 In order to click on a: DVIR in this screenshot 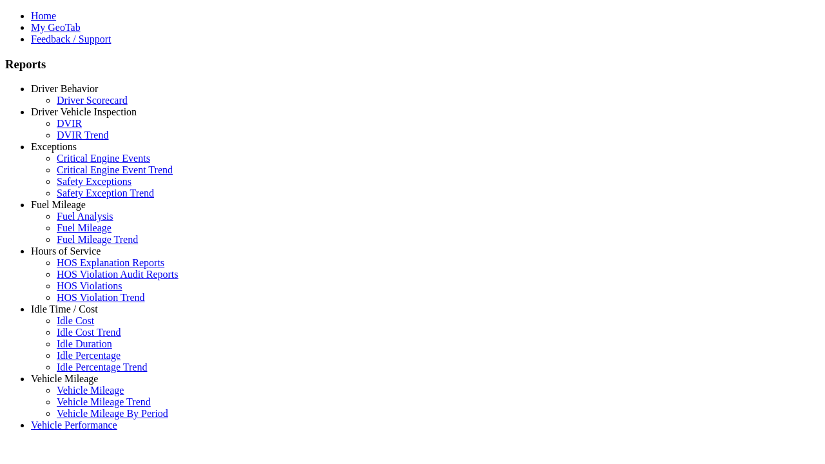, I will do `click(69, 123)`.